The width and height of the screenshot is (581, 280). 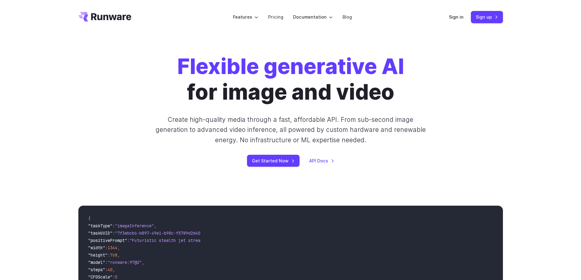 What do you see at coordinates (114, 255) in the screenshot?
I see `span: 768` at bounding box center [114, 255].